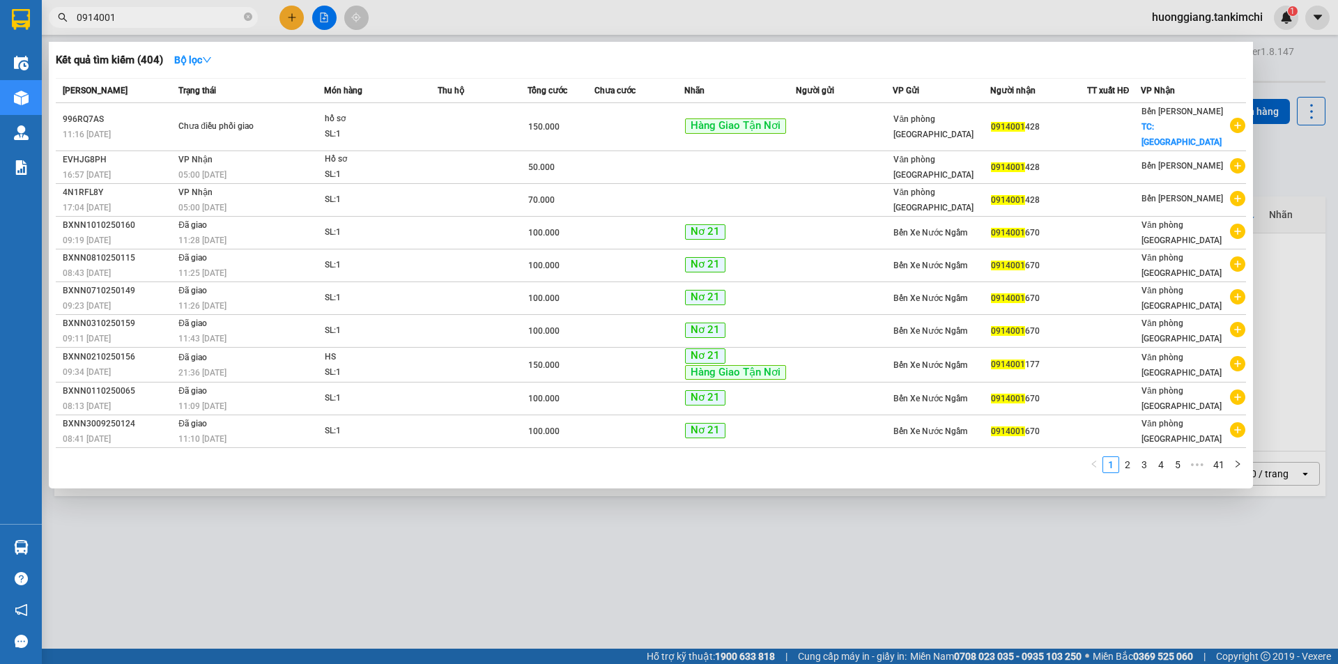 The height and width of the screenshot is (664, 1338). I want to click on span: VP Gửi, so click(906, 91).